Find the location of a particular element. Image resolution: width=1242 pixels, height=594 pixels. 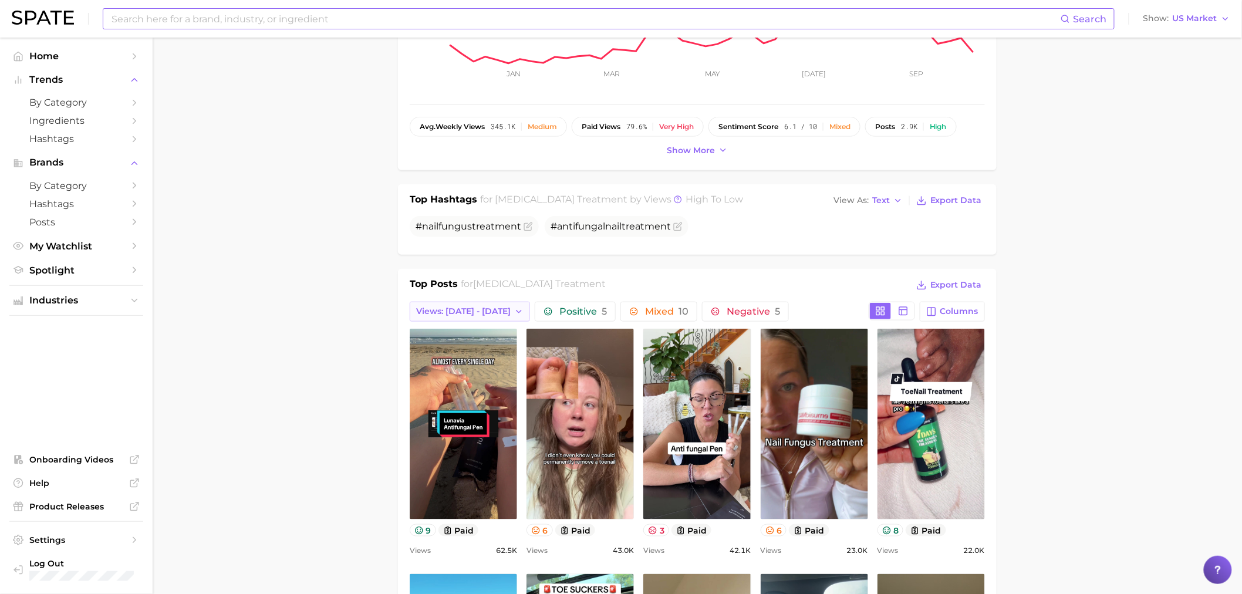

span: paid views is located at coordinates (601, 127).